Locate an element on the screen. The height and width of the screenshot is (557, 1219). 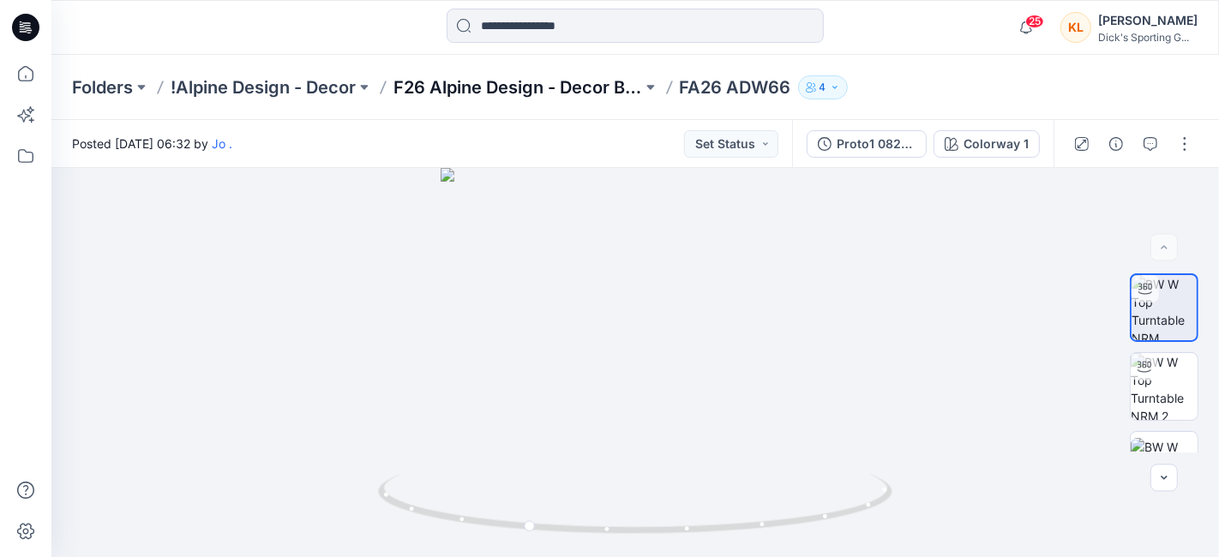
div: Proto1 082125 is located at coordinates (876, 144).